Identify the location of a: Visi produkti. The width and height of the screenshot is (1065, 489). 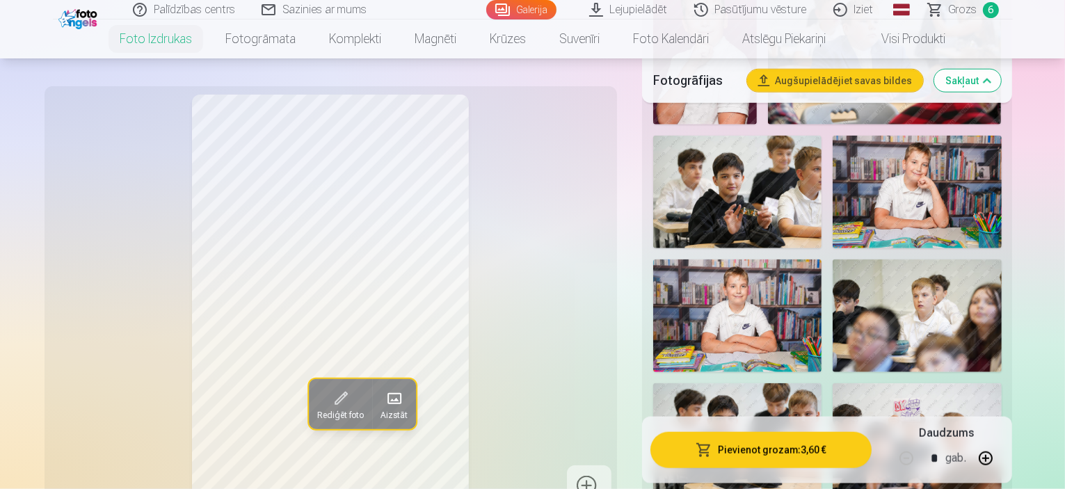
(902, 39).